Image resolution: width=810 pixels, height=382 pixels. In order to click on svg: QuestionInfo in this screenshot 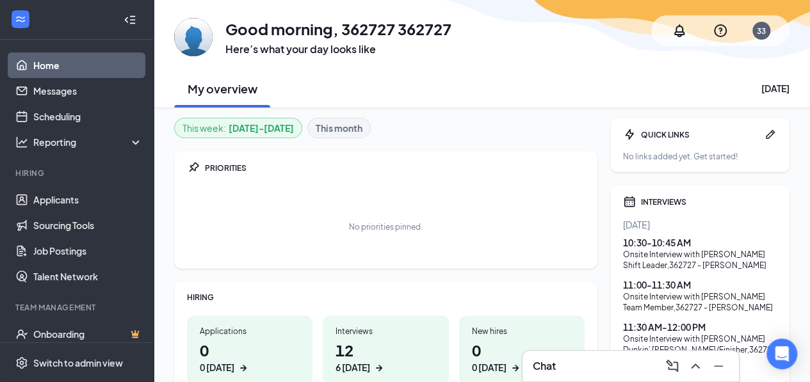, I will do `click(720, 31)`.